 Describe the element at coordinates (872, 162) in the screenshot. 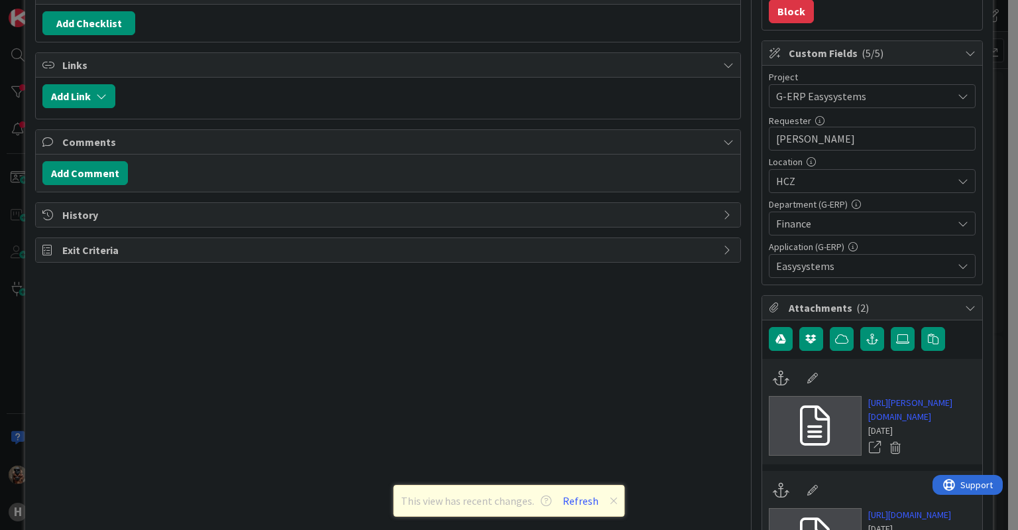

I see `div: Location` at that location.